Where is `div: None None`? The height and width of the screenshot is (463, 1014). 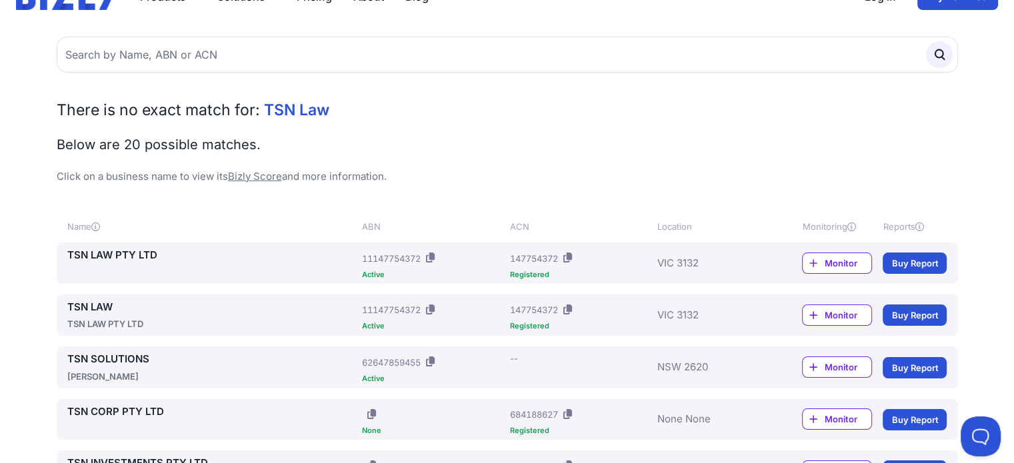 div: None None is located at coordinates (710, 420).